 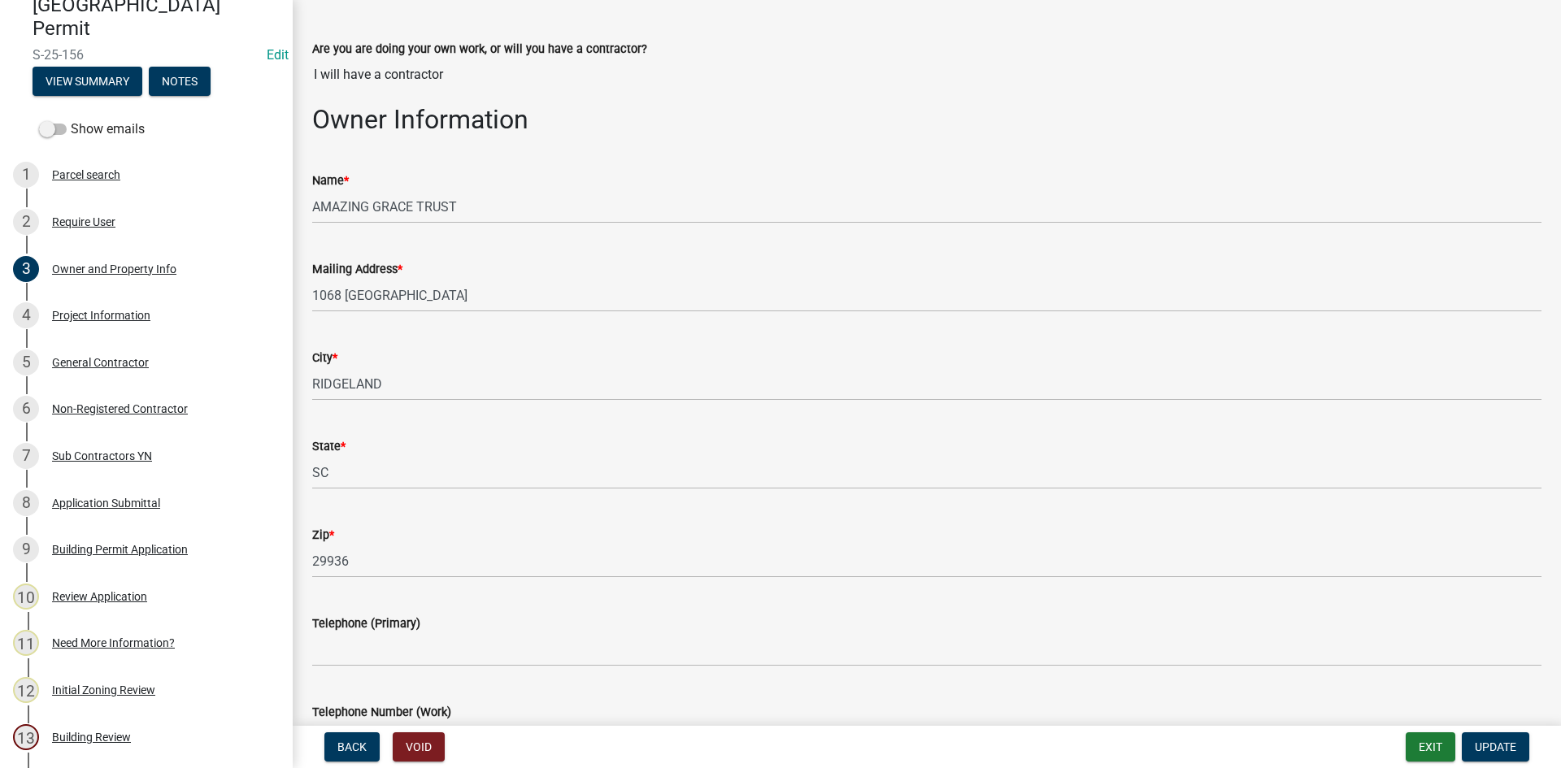 I want to click on a: Edit, so click(x=277, y=54).